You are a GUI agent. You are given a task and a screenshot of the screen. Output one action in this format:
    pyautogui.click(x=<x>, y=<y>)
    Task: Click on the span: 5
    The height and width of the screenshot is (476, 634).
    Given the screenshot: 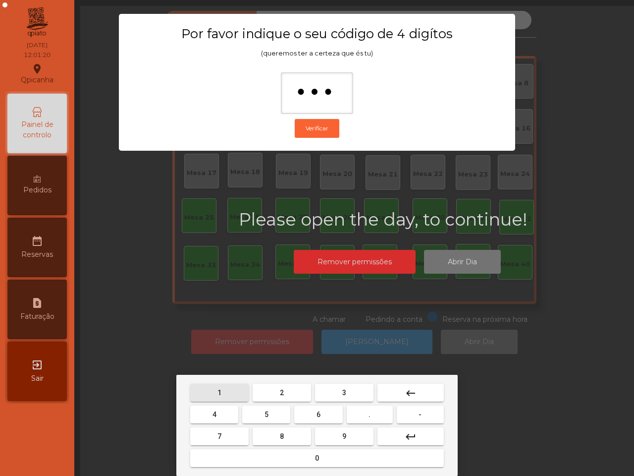 What is the action you would take?
    pyautogui.click(x=267, y=414)
    